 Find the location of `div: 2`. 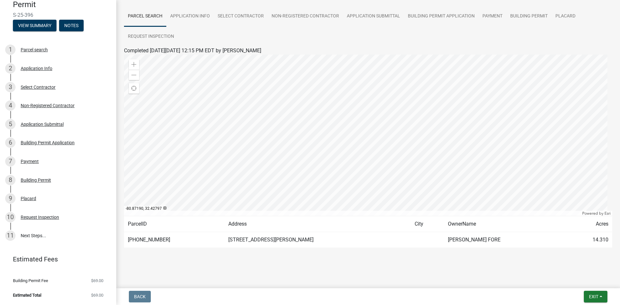

div: 2 is located at coordinates (10, 68).